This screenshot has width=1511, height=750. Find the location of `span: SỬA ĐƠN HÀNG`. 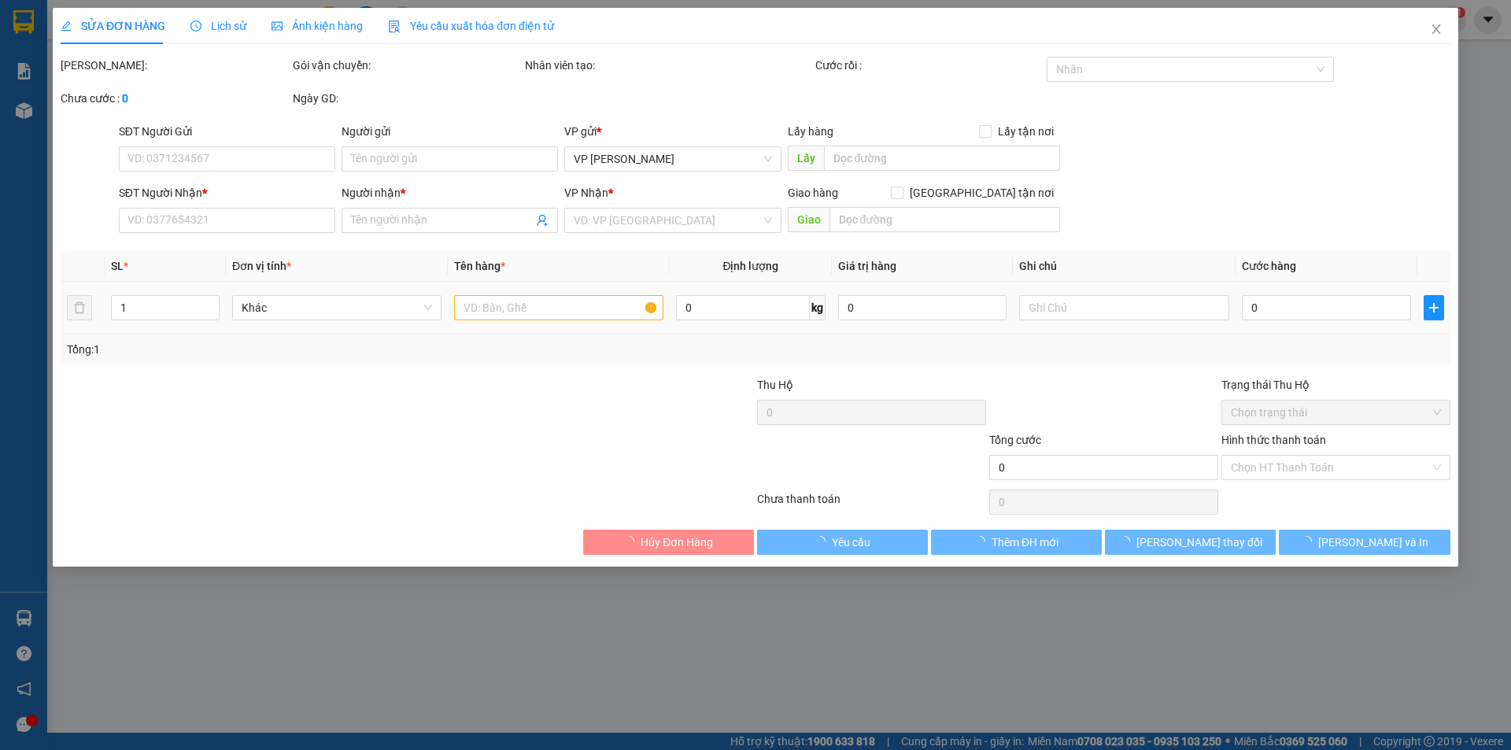

span: SỬA ĐƠN HÀNG is located at coordinates (113, 26).